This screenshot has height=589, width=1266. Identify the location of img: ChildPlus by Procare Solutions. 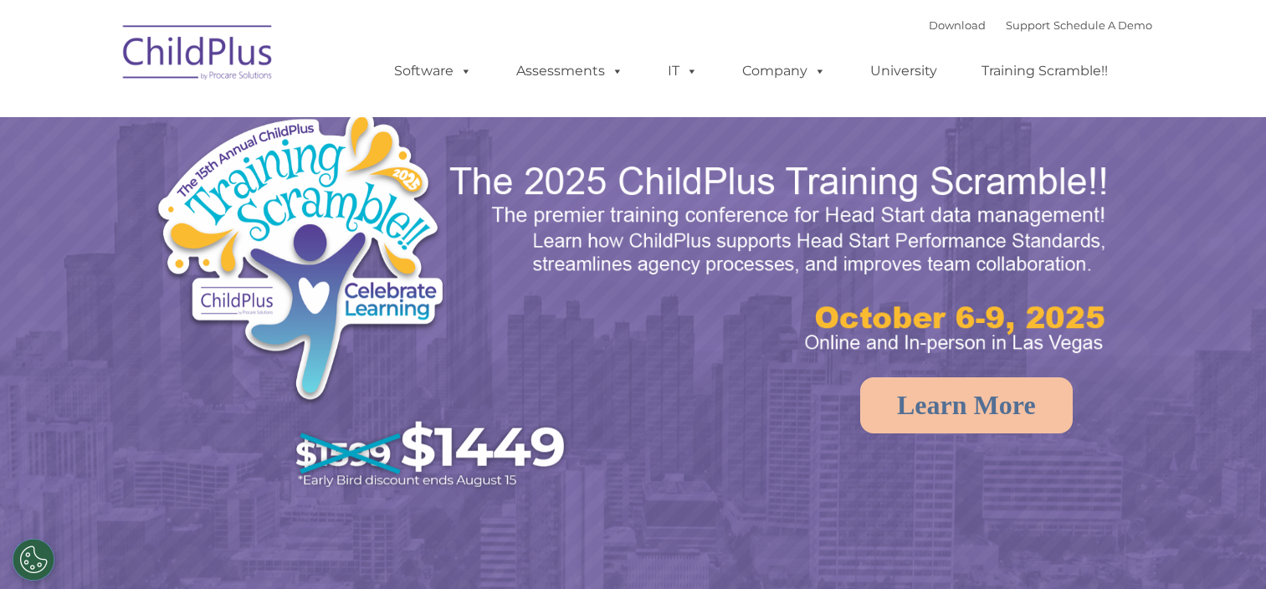
(198, 55).